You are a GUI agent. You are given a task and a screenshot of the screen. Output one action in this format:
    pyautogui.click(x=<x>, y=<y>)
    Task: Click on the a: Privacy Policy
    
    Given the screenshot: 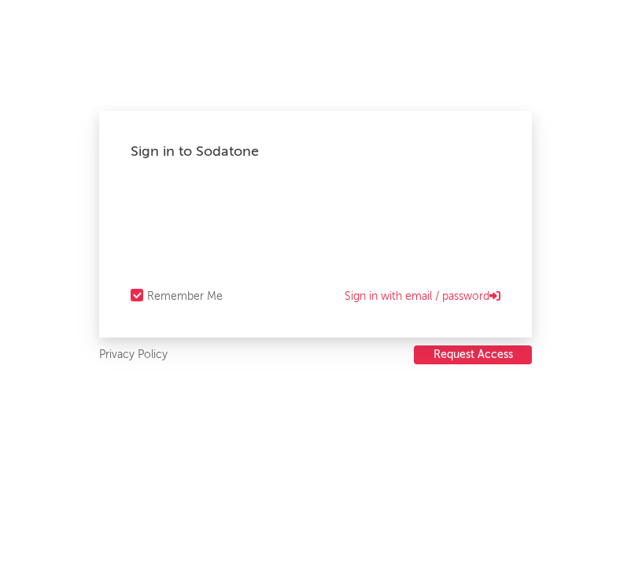 What is the action you would take?
    pyautogui.click(x=133, y=355)
    